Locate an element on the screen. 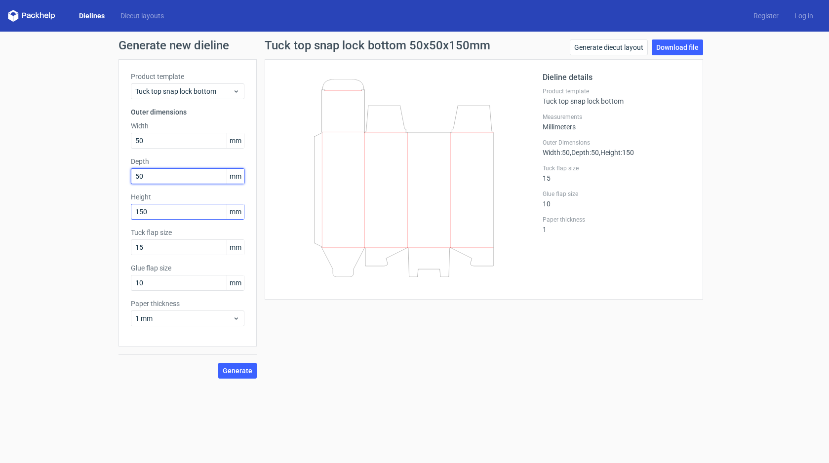  span: 1 mm is located at coordinates (184, 318).